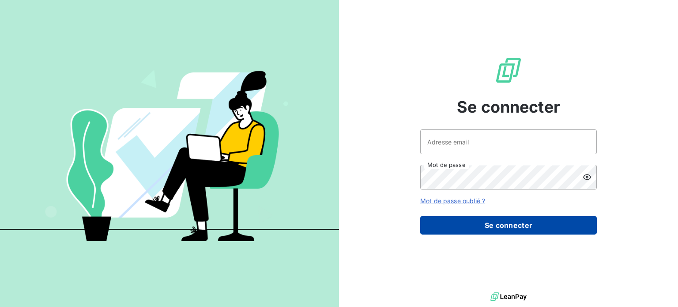 The width and height of the screenshot is (678, 307). I want to click on span: Se connecter, so click(508, 107).